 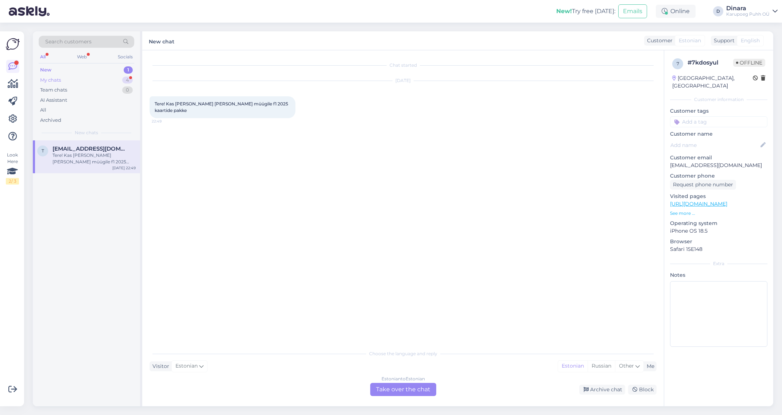 What do you see at coordinates (626, 366) in the screenshot?
I see `span: Other` at bounding box center [626, 366].